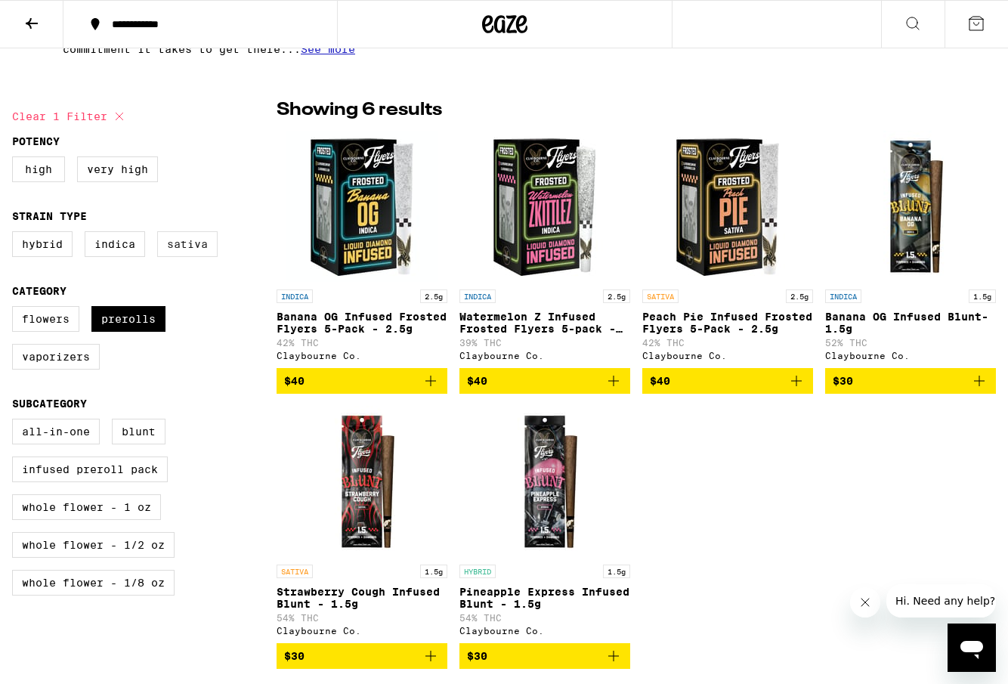 The width and height of the screenshot is (1008, 684). What do you see at coordinates (362, 249) in the screenshot?
I see `a: Open page for Banana OG Infused Frosted Flyers 5-Pack - 2.5g from Claybourne Co.` at bounding box center [362, 249].